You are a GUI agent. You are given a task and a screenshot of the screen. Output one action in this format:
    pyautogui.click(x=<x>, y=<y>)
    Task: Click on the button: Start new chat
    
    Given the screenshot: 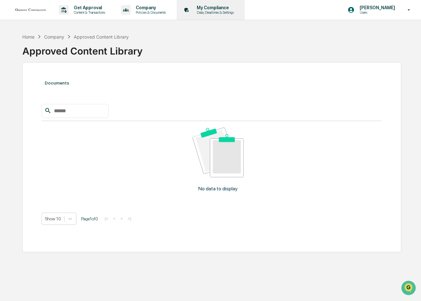 What is the action you would take?
    pyautogui.click(x=112, y=55)
    